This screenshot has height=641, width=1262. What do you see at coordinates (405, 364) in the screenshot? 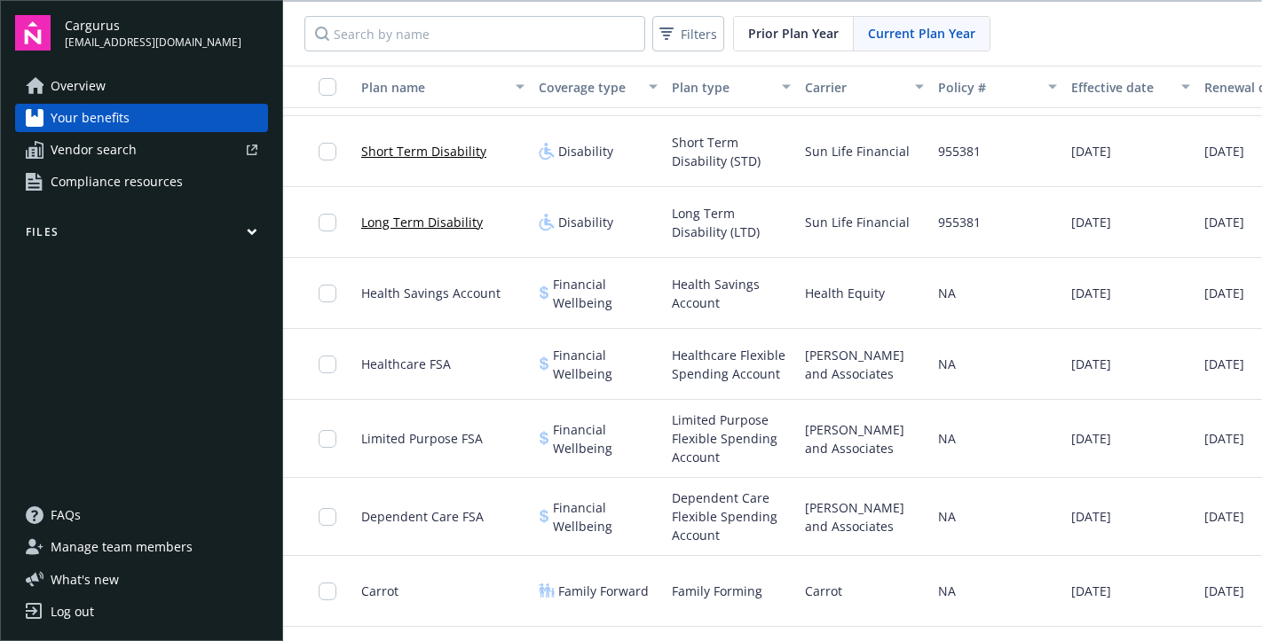
I see `span: Healthcare FSA` at bounding box center [405, 364].